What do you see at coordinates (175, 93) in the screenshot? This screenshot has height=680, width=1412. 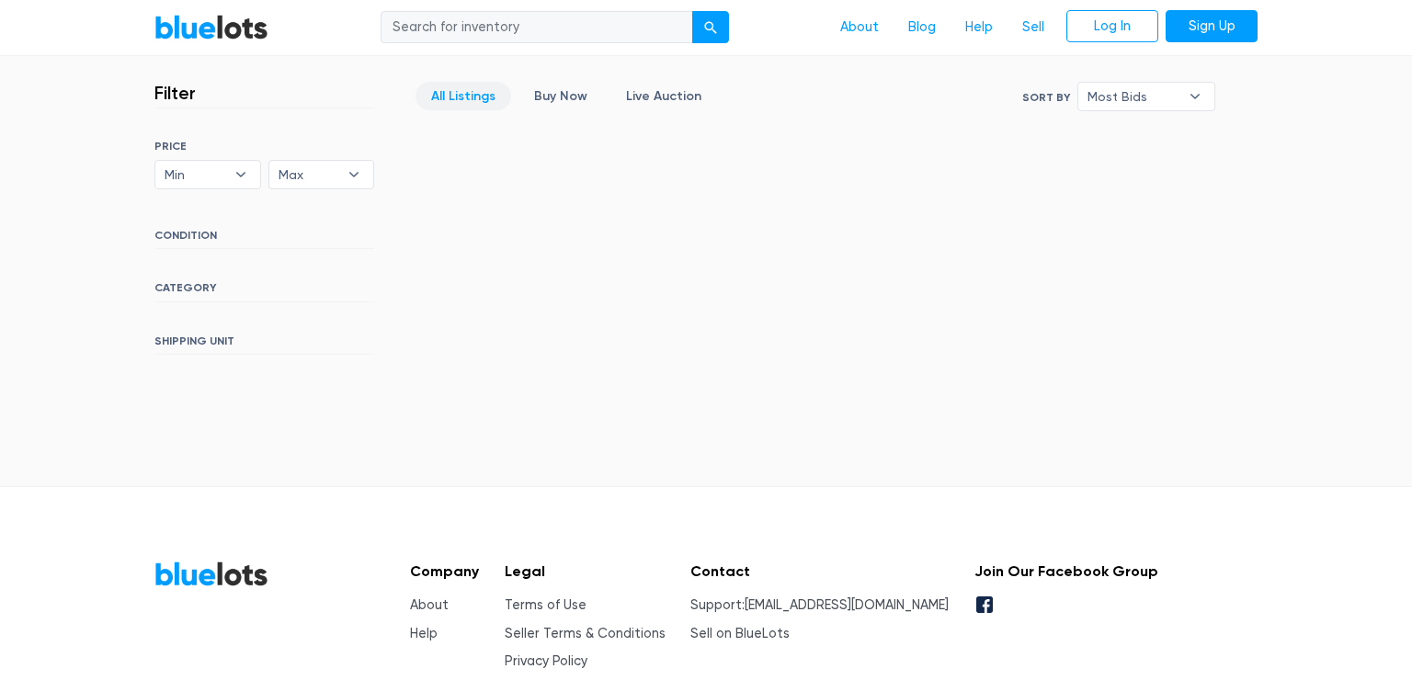 I see `h3: Filter` at bounding box center [175, 93].